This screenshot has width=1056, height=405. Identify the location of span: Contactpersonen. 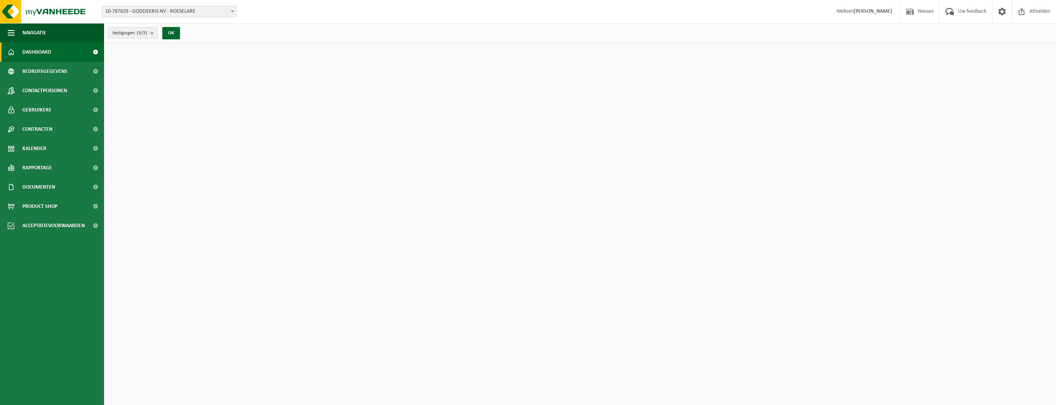
(45, 91).